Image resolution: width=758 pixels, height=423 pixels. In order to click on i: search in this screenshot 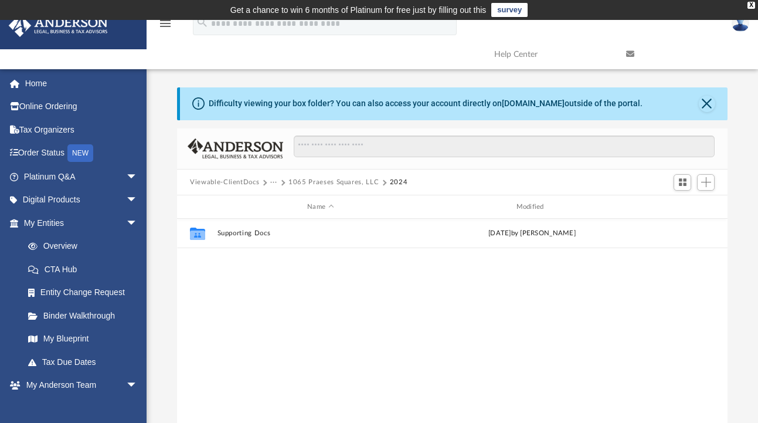, I will do `click(202, 22)`.